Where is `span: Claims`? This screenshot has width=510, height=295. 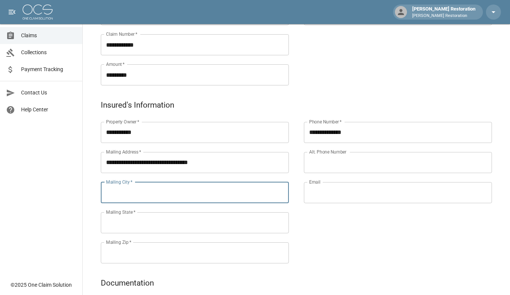 span: Claims is located at coordinates (49, 35).